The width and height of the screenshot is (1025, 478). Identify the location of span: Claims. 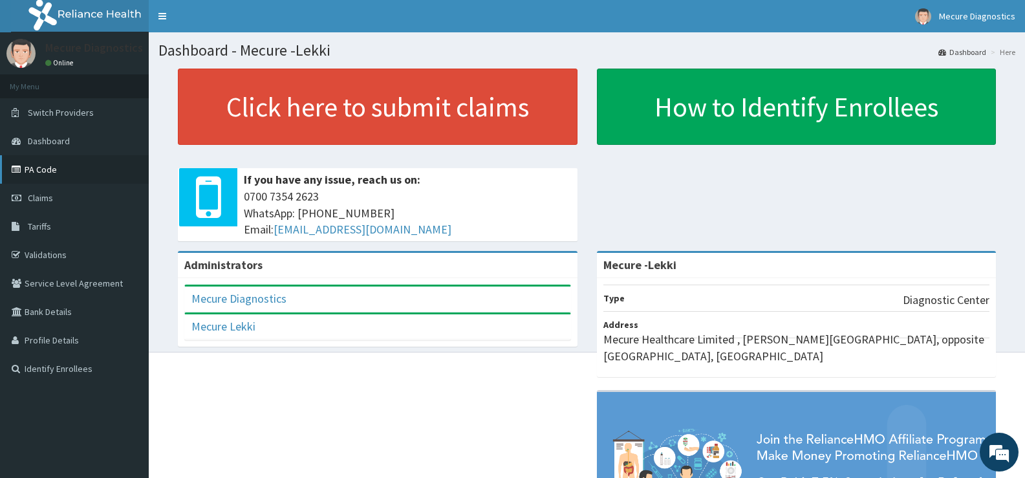
(40, 198).